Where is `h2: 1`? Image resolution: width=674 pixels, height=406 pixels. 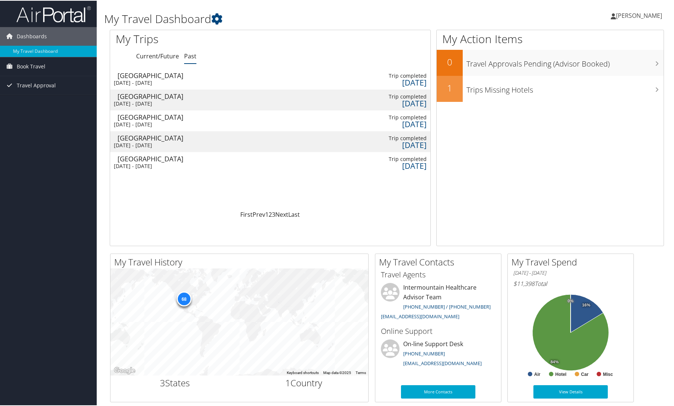 h2: 1 is located at coordinates (450, 87).